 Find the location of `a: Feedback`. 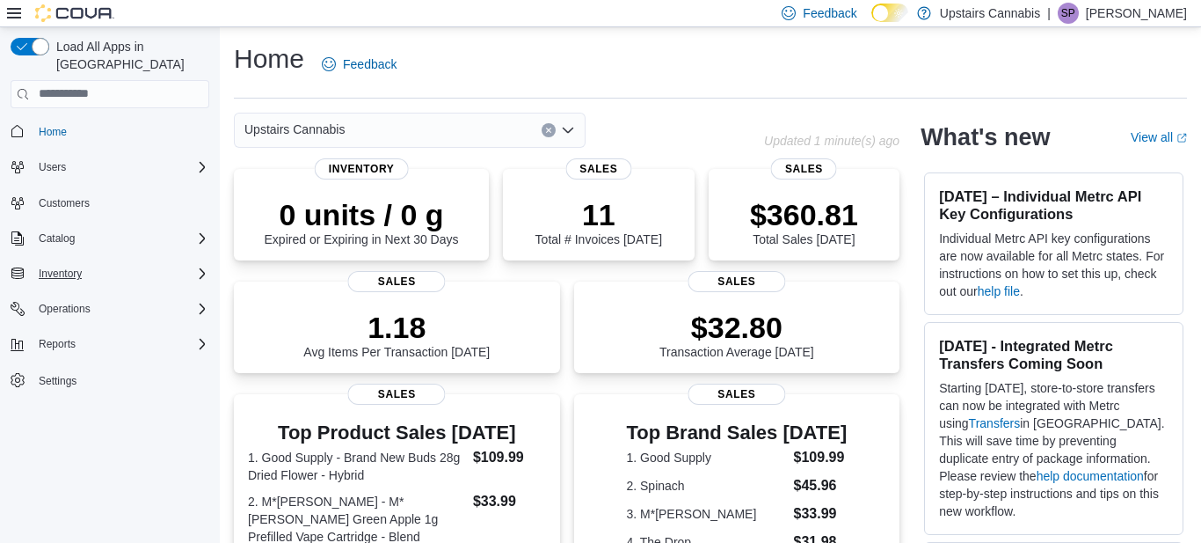

a: Feedback is located at coordinates (359, 64).